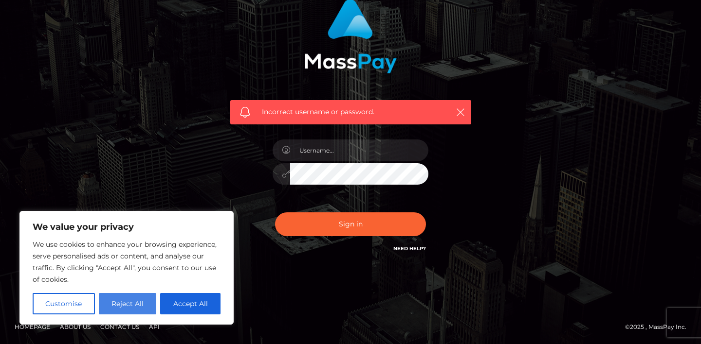  What do you see at coordinates (154, 327) in the screenshot?
I see `a: API` at bounding box center [154, 327].